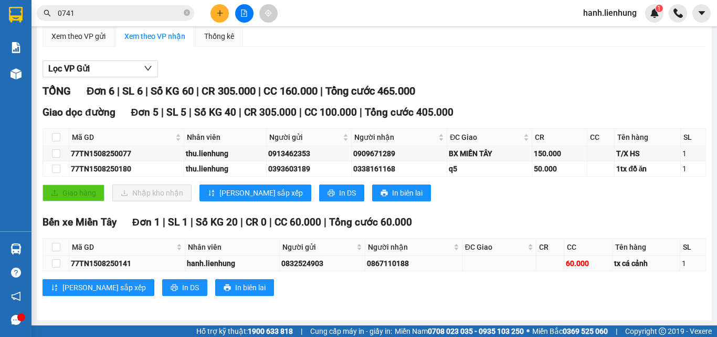  Describe the element at coordinates (322, 263) in the screenshot. I see `div: 0832524903` at that location.